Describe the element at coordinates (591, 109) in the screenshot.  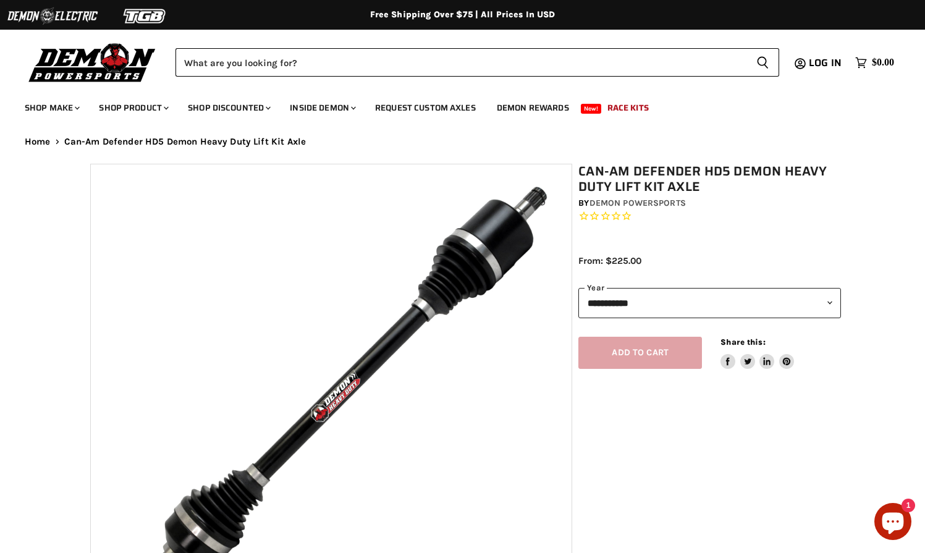
I see `span: New!` at that location.